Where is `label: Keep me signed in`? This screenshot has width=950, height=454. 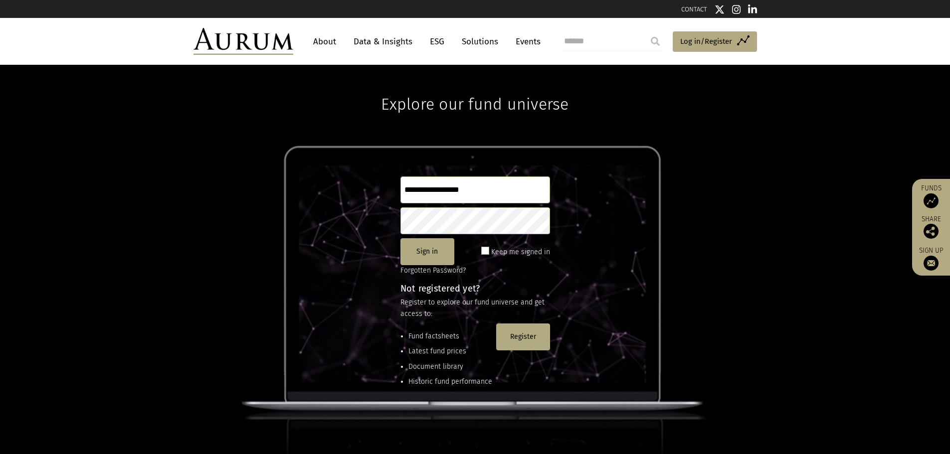
label: Keep me signed in is located at coordinates (521, 252).